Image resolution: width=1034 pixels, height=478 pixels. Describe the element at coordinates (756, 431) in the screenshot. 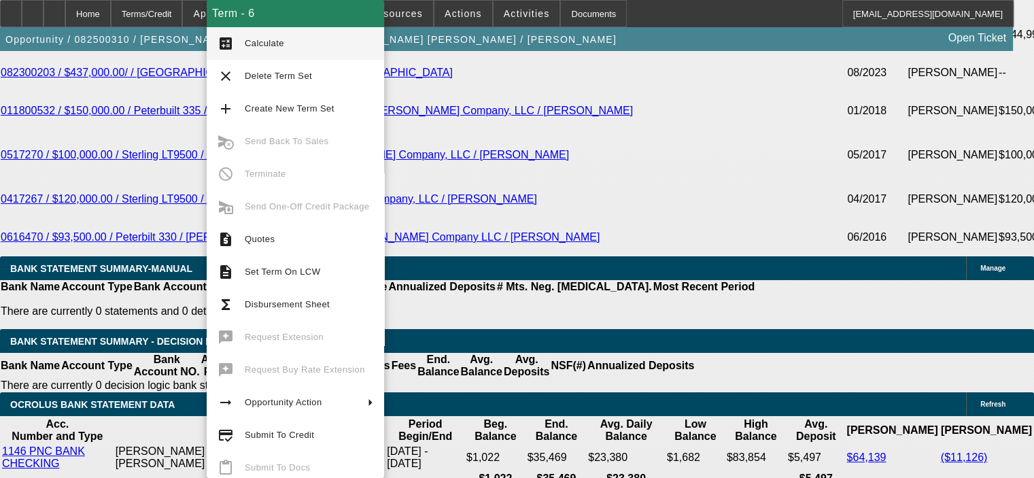

I see `th: High Balance` at that location.